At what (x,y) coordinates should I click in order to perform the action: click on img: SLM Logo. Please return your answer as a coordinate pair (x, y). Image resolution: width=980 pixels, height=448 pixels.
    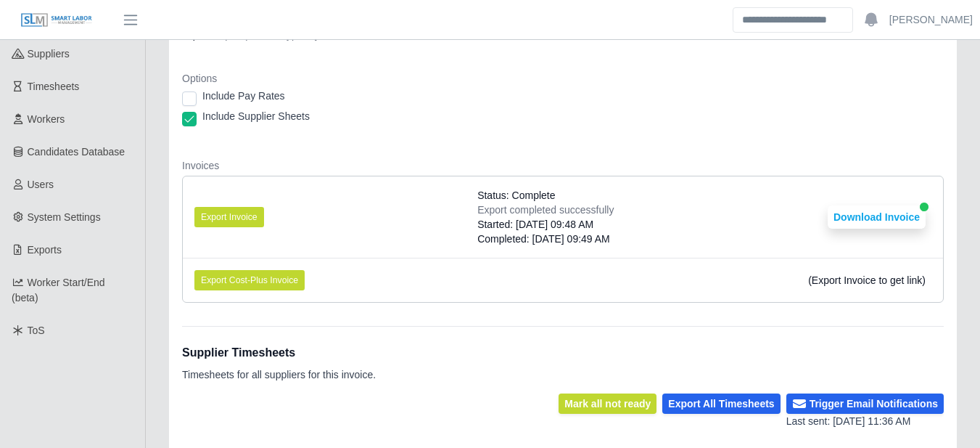
    Looking at the image, I should click on (57, 20).